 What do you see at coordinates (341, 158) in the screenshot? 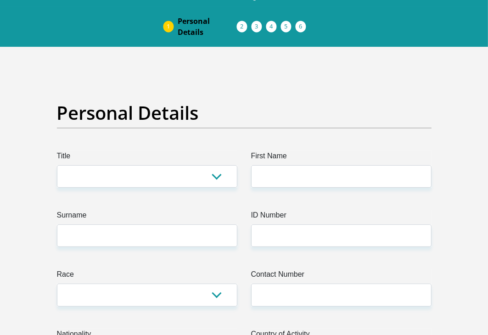
I see `label: First Name` at bounding box center [341, 158].